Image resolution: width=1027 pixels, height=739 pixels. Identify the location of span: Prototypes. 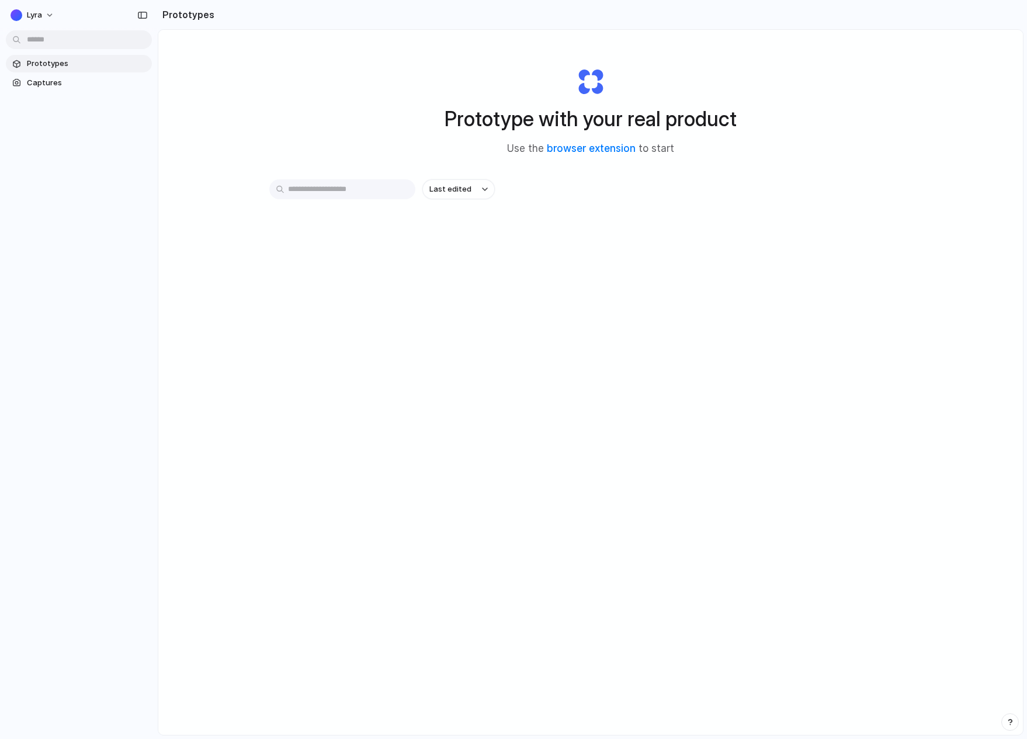
(87, 64).